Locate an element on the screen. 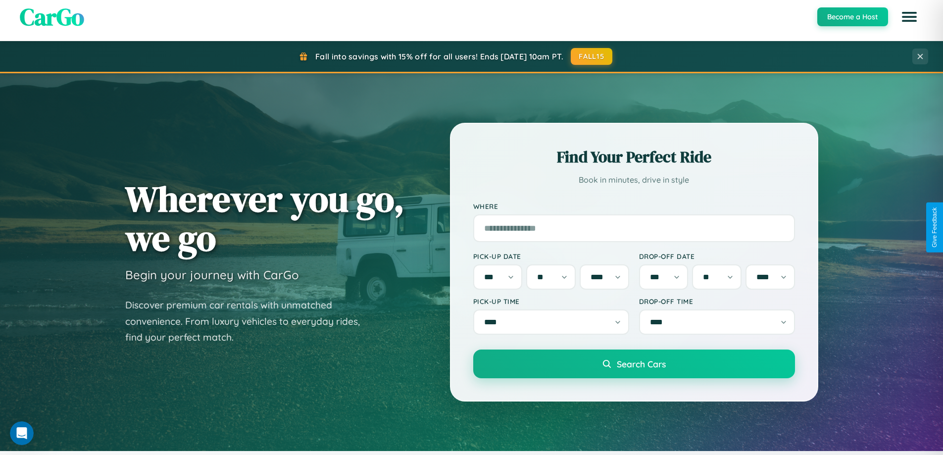  button: FALL15 is located at coordinates (591, 56).